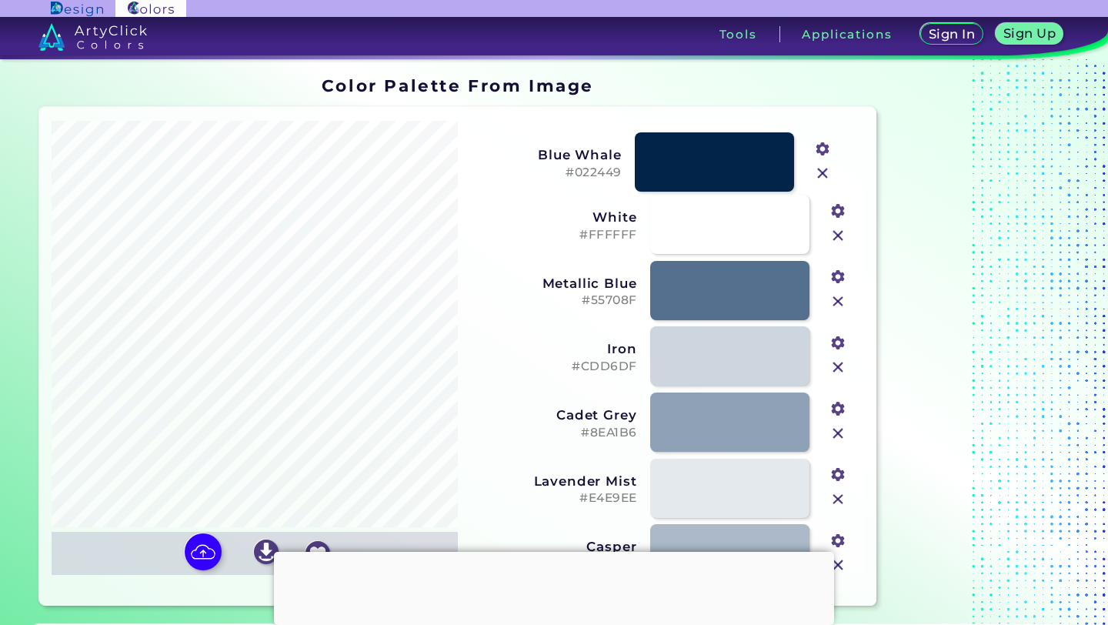 This screenshot has height=625, width=1108. What do you see at coordinates (537, 155) in the screenshot?
I see `h3: Blue Whale` at bounding box center [537, 155].